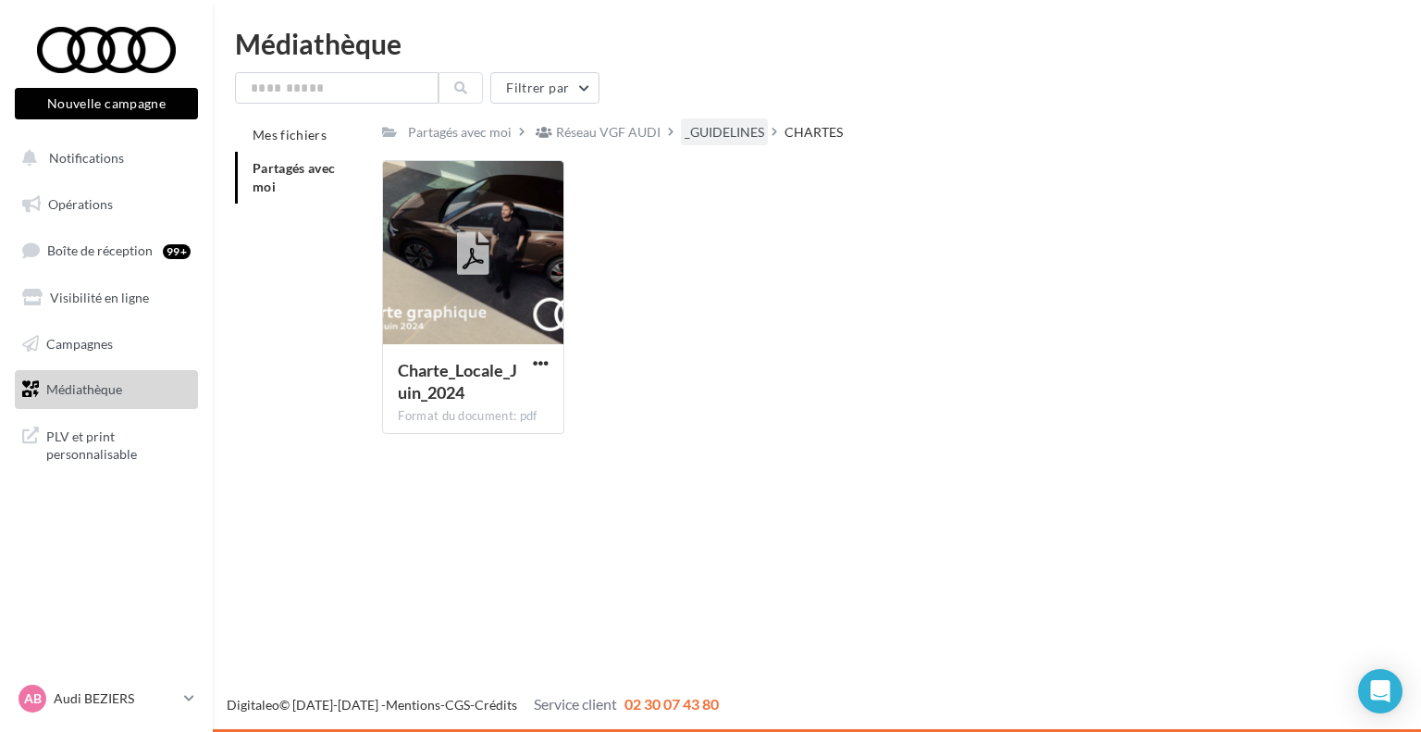 The image size is (1421, 732). What do you see at coordinates (294, 177) in the screenshot?
I see `span: Partagés avec moi` at bounding box center [294, 177].